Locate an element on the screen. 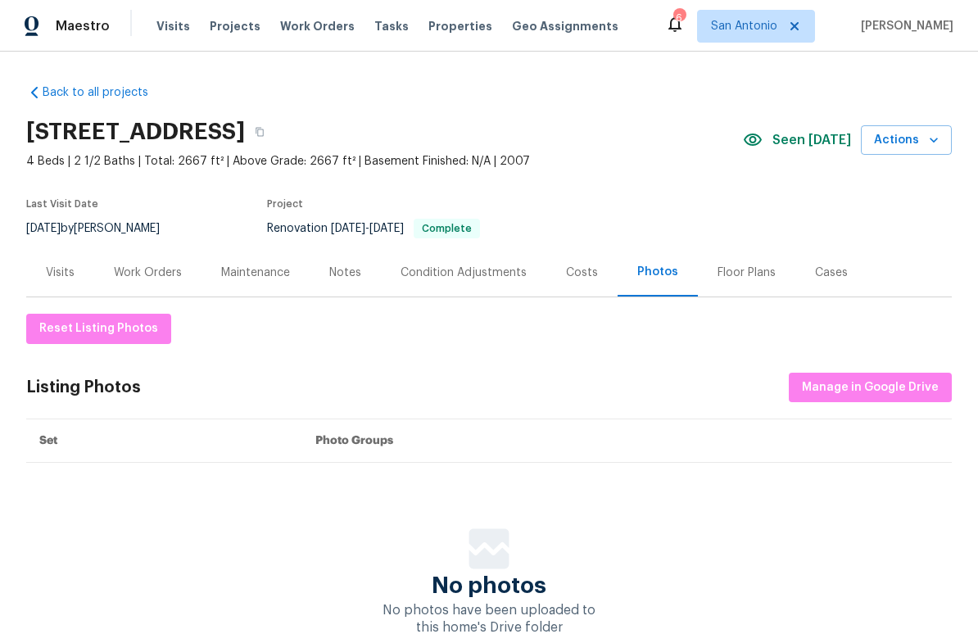 The height and width of the screenshot is (643, 978). span: Complete is located at coordinates (446, 228).